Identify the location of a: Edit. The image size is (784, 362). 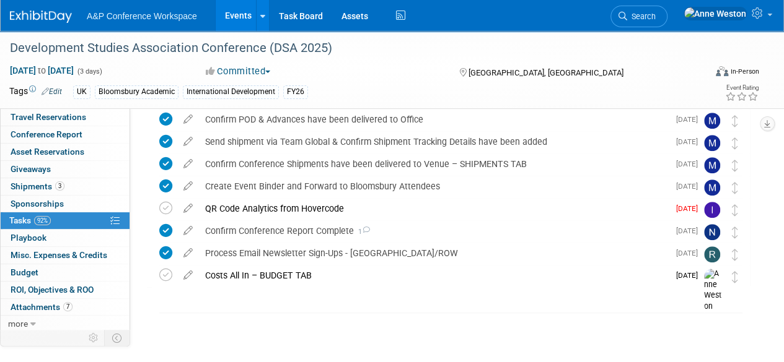
(51, 92).